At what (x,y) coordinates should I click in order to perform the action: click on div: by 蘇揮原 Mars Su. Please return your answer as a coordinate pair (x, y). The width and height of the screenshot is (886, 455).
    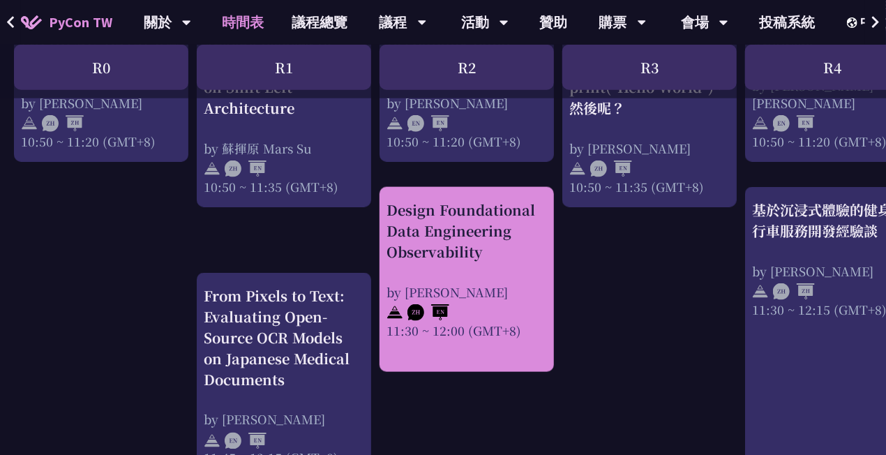
    Looking at the image, I should click on (284, 148).